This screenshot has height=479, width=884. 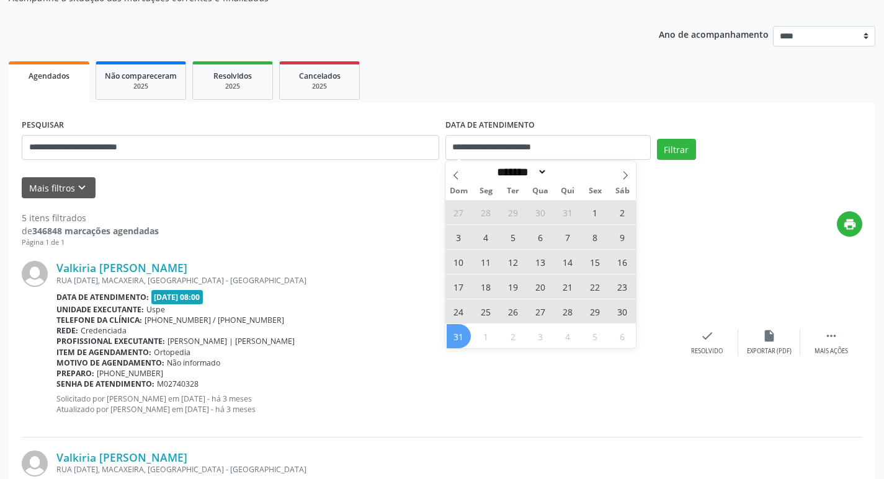 I want to click on span: Agosto 18, 2025, so click(x=486, y=287).